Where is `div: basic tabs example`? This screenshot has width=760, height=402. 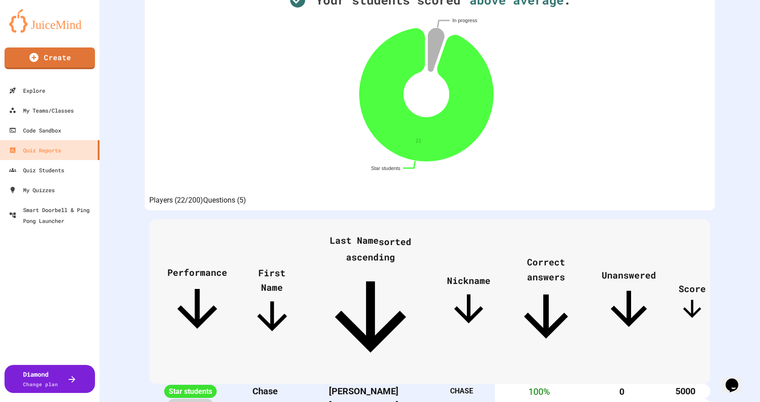
div: basic tabs example is located at coordinates (198, 200).